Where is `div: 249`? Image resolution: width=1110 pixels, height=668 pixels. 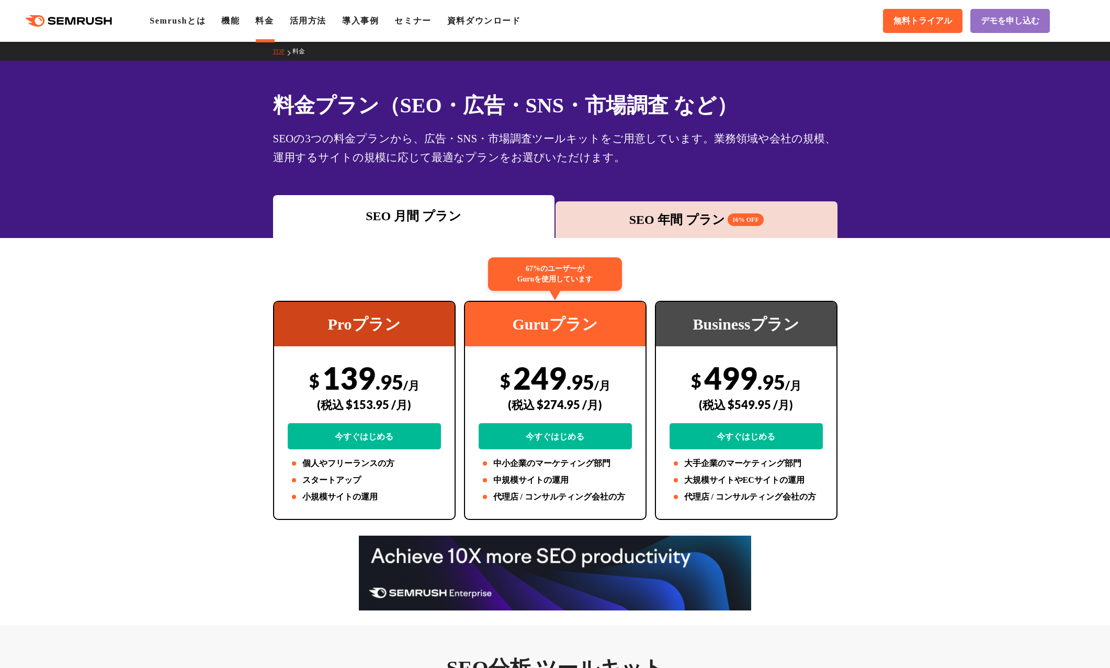 div: 249 is located at coordinates (555, 404).